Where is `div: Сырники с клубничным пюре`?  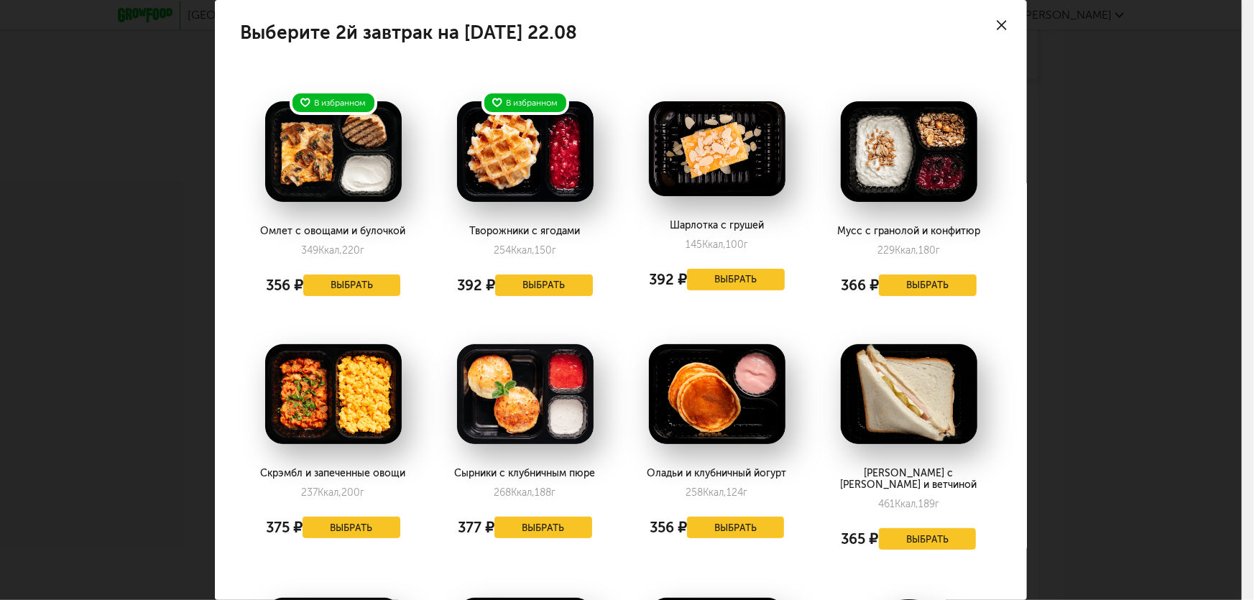
div: Сырники с клубничным пюре is located at coordinates (524, 473).